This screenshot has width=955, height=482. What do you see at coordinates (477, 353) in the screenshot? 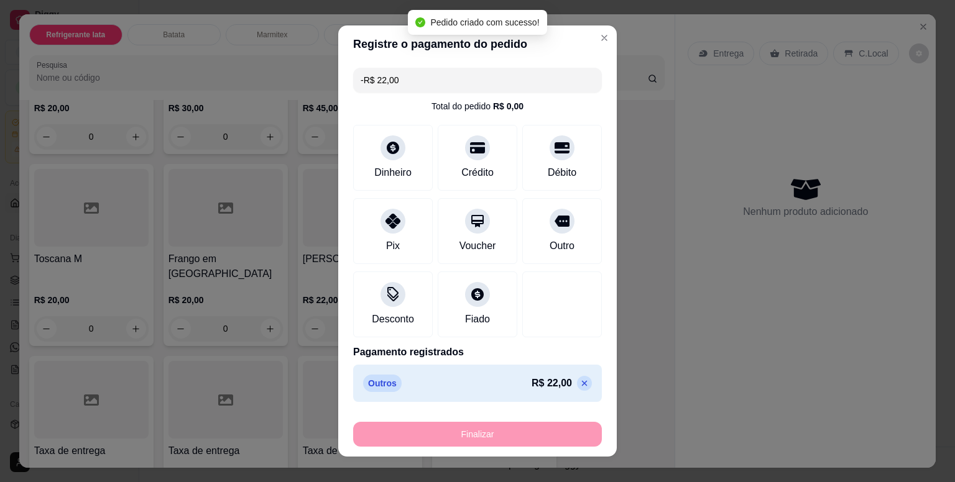
I see `p: Pagamento registrados` at bounding box center [477, 353].